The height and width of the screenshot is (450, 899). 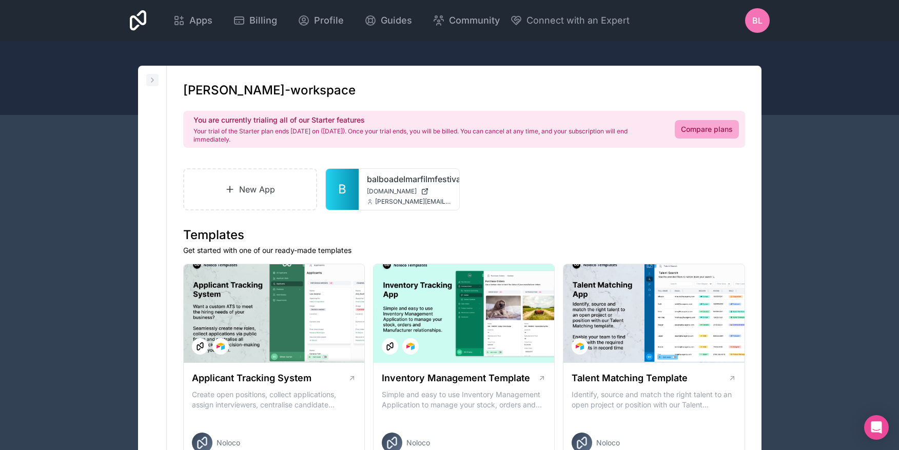 I want to click on p: Create open positions, collect applications, assign interviewers, centralise candidate feedback a..., so click(x=274, y=400).